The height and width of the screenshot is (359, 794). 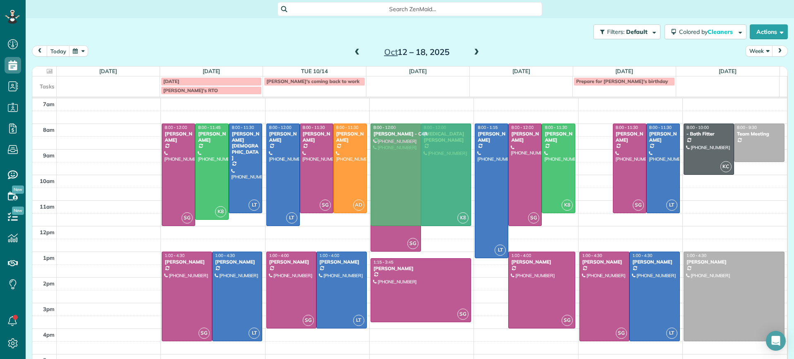 I want to click on button: Actions, so click(x=768, y=32).